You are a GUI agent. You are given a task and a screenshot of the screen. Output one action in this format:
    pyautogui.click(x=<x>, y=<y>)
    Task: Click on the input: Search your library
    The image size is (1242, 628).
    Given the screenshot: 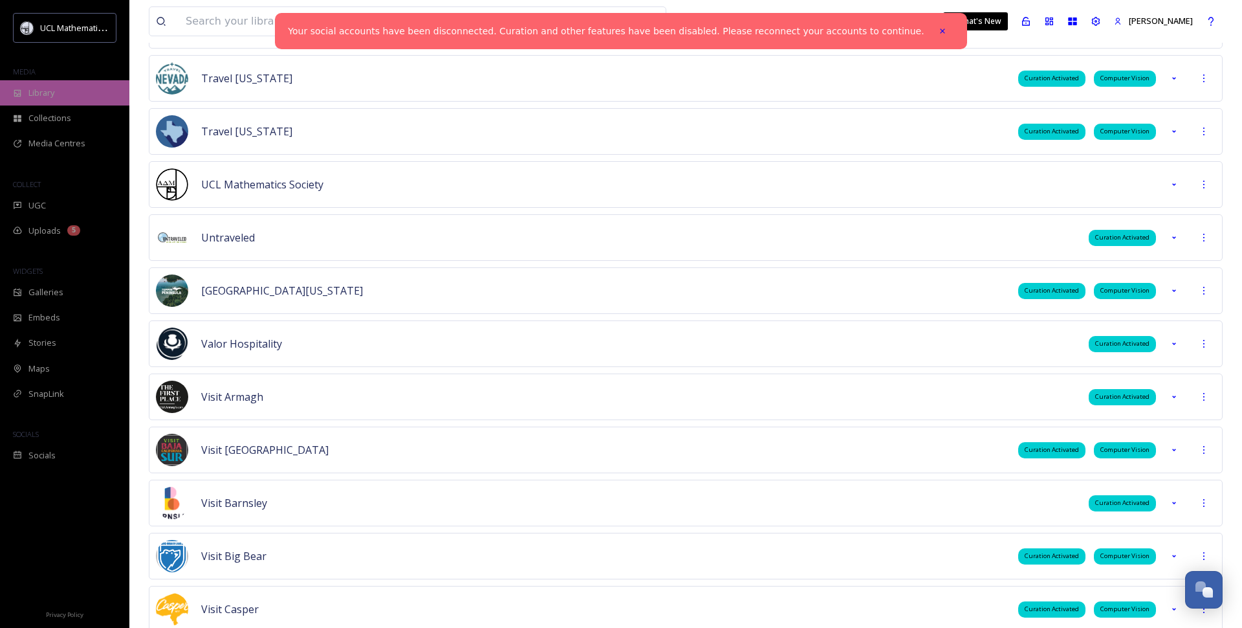 What is the action you would take?
    pyautogui.click(x=358, y=21)
    